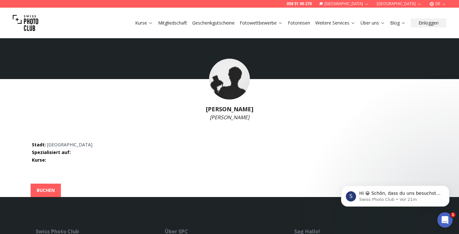 This screenshot has width=459, height=234. Describe the element at coordinates (144, 23) in the screenshot. I see `a: Kurse` at that location.